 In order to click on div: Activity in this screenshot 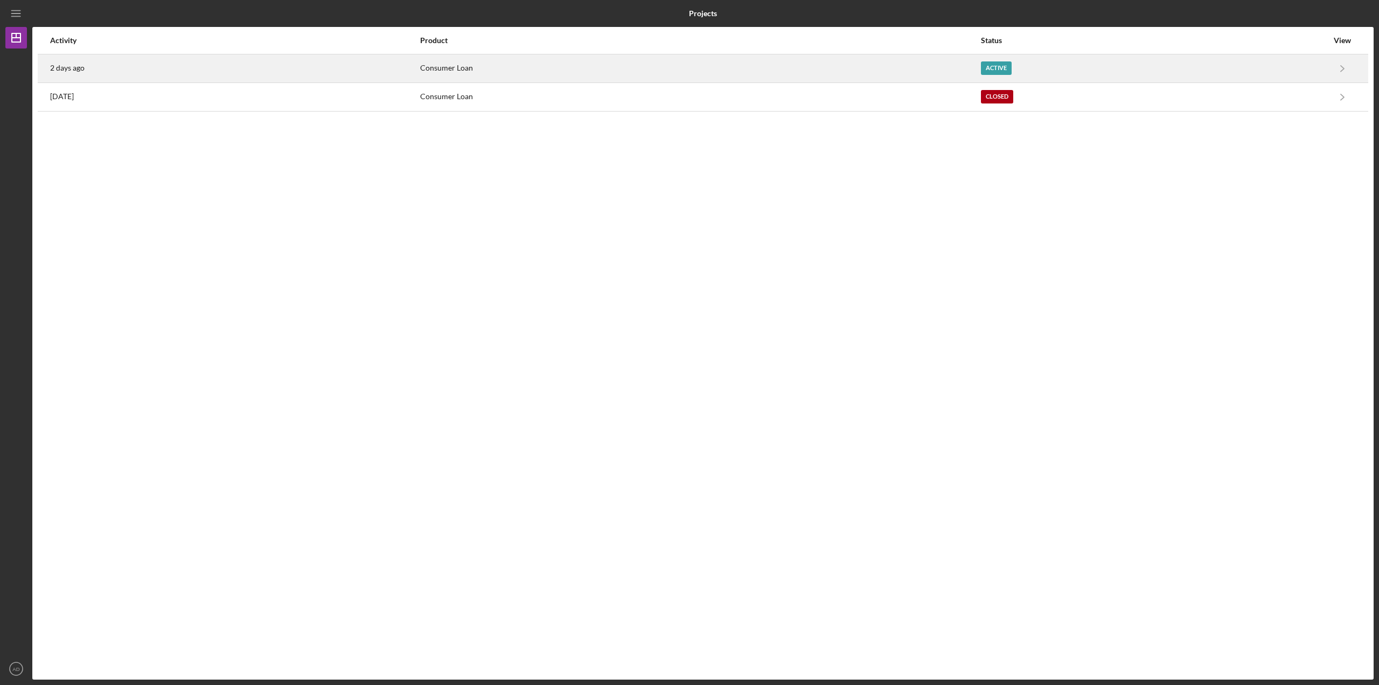, I will do `click(234, 40)`.